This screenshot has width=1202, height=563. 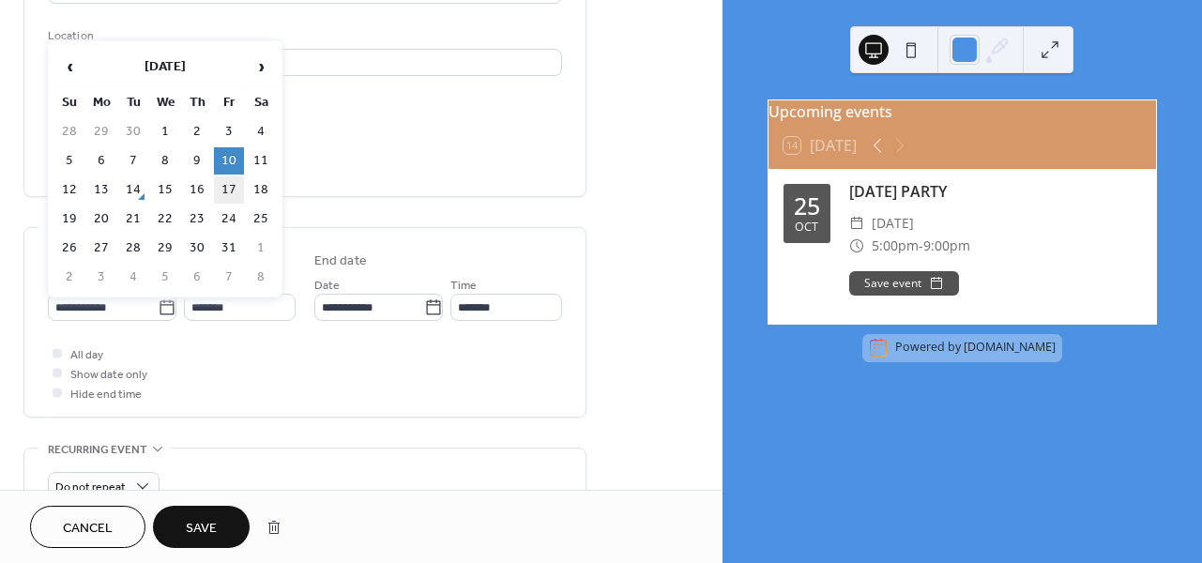 What do you see at coordinates (975, 347) in the screenshot?
I see `div: Powered by` at bounding box center [975, 347].